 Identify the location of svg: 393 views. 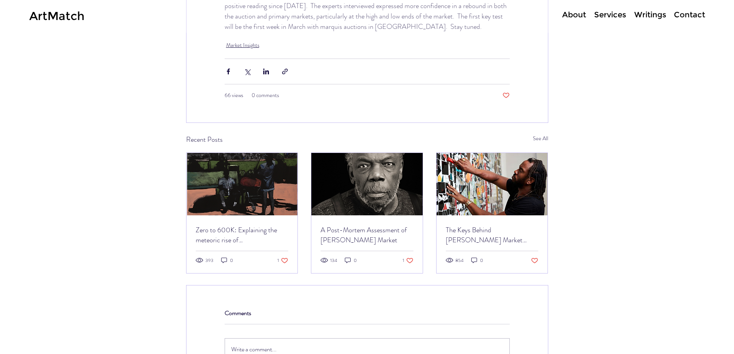
(199, 260).